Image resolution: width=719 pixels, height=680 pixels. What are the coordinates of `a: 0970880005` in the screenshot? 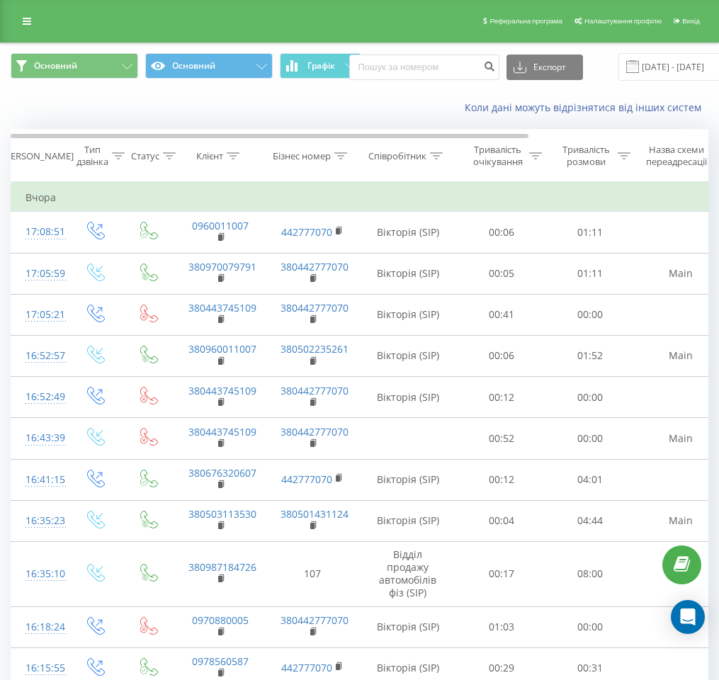 It's located at (220, 620).